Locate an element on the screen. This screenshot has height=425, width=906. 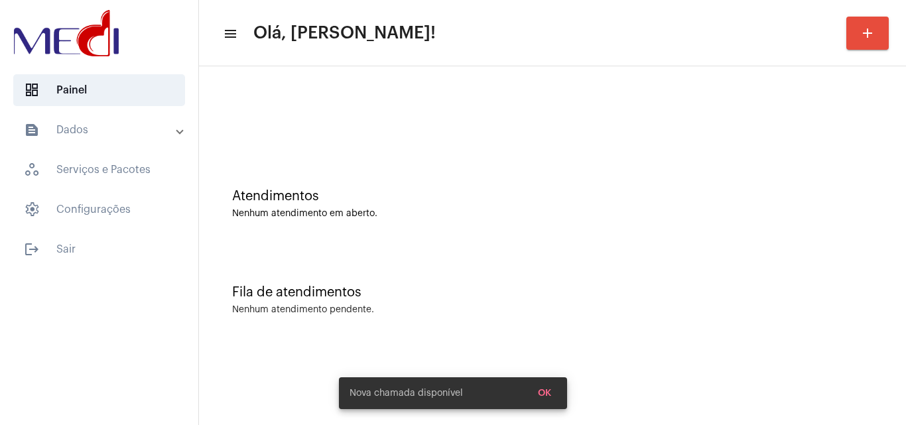
div: Nenhum atendimento em aberto. is located at coordinates (552, 214).